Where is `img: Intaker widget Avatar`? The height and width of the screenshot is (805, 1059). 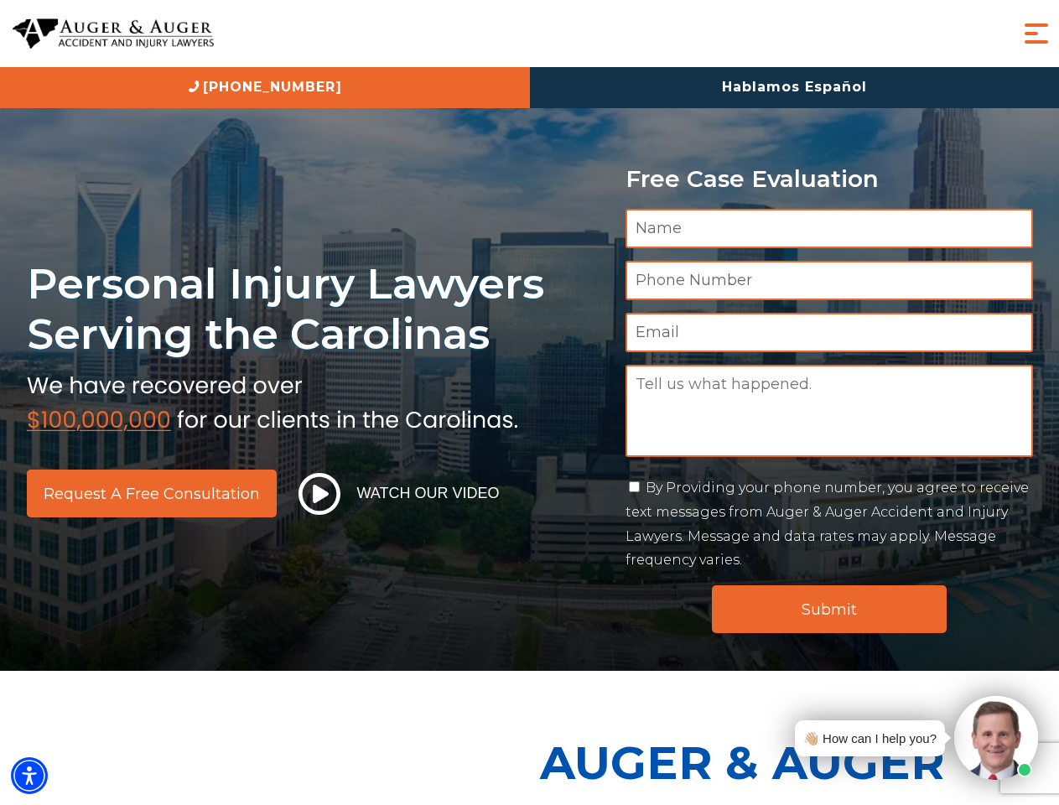
img: Intaker widget Avatar is located at coordinates (996, 738).